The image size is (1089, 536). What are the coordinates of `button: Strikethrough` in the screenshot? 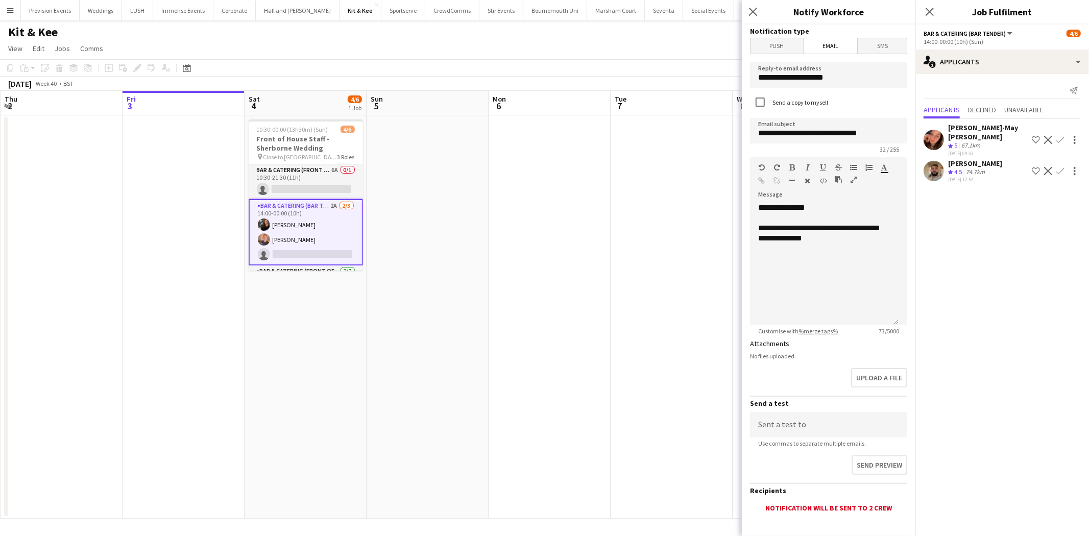 It's located at (839, 168).